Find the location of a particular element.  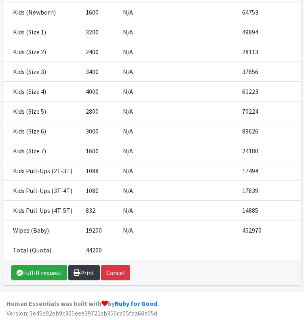

td: Kids (Size 7) is located at coordinates (42, 151).